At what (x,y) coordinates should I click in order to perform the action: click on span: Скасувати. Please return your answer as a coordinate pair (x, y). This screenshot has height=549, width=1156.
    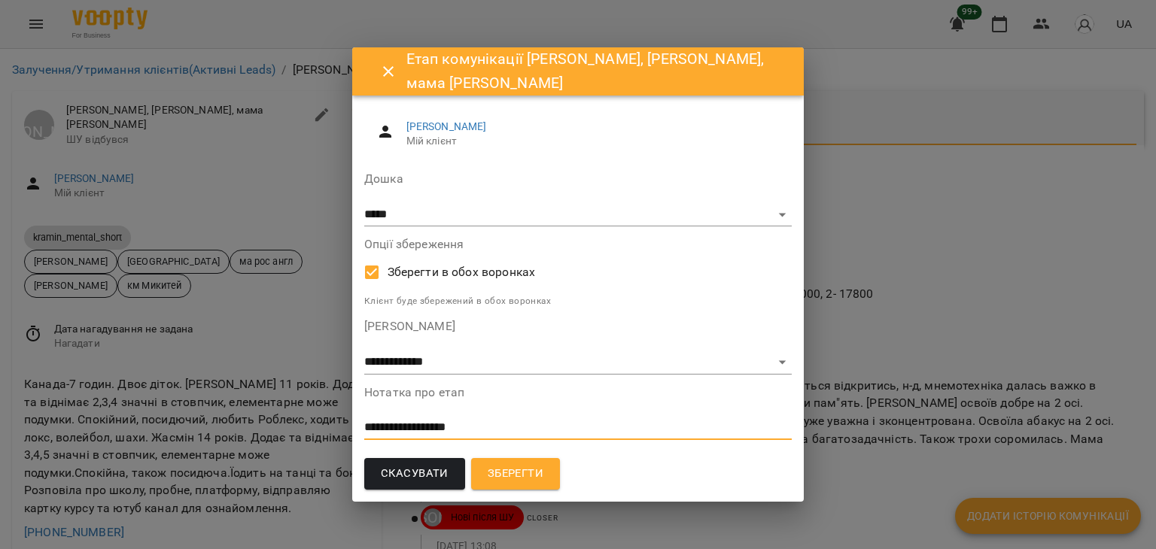
    Looking at the image, I should click on (415, 474).